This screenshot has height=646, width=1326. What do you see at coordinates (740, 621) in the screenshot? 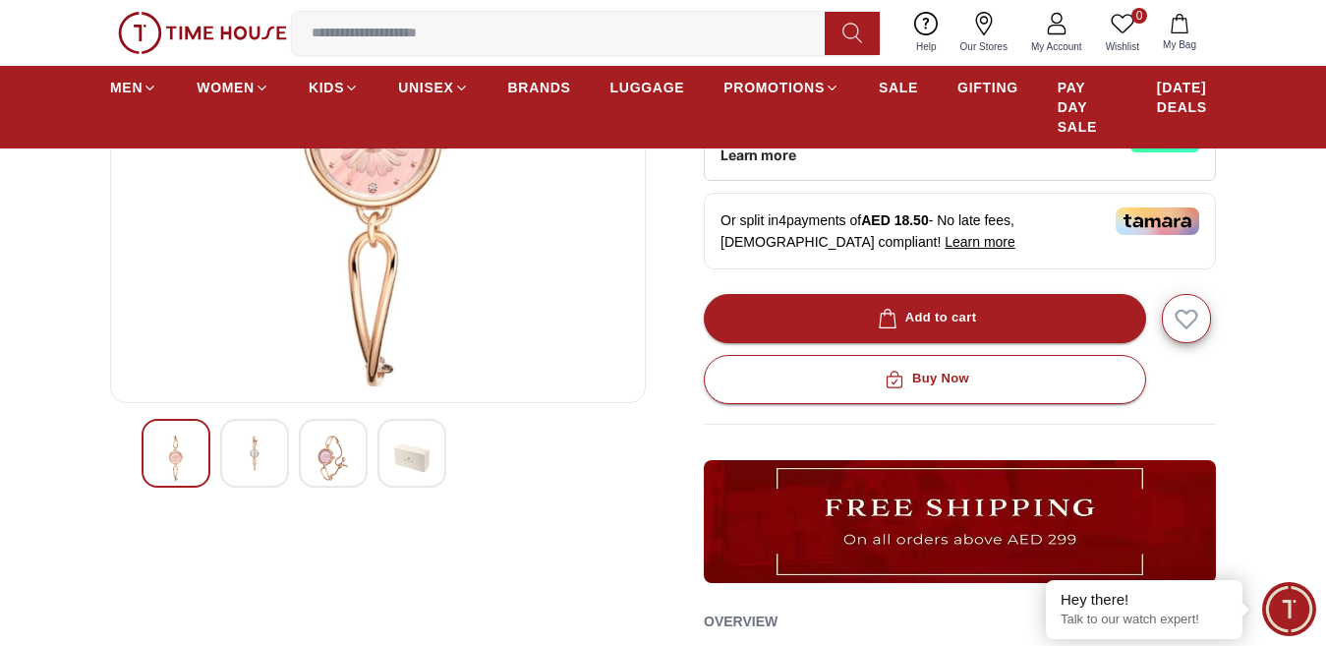
I see `h2: Overview` at bounding box center [740, 621].